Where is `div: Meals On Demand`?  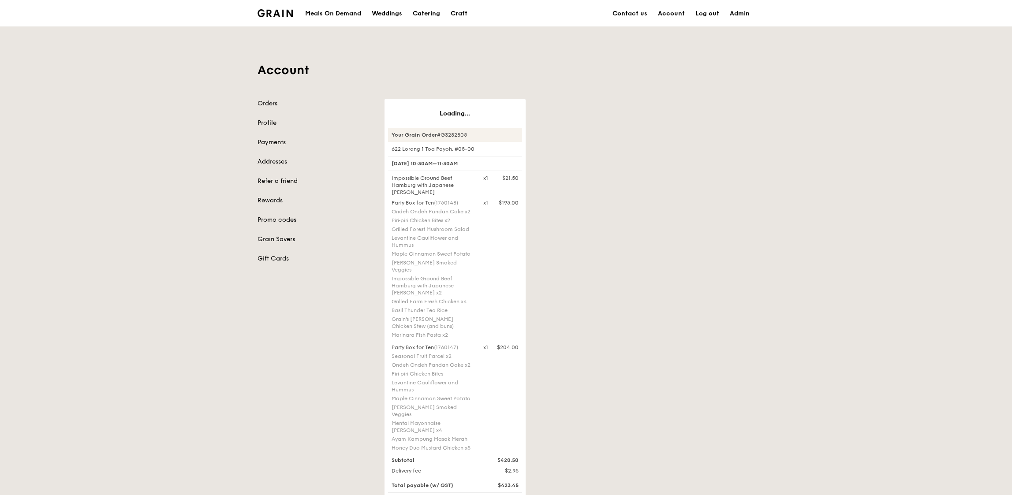
div: Meals On Demand is located at coordinates (333, 14).